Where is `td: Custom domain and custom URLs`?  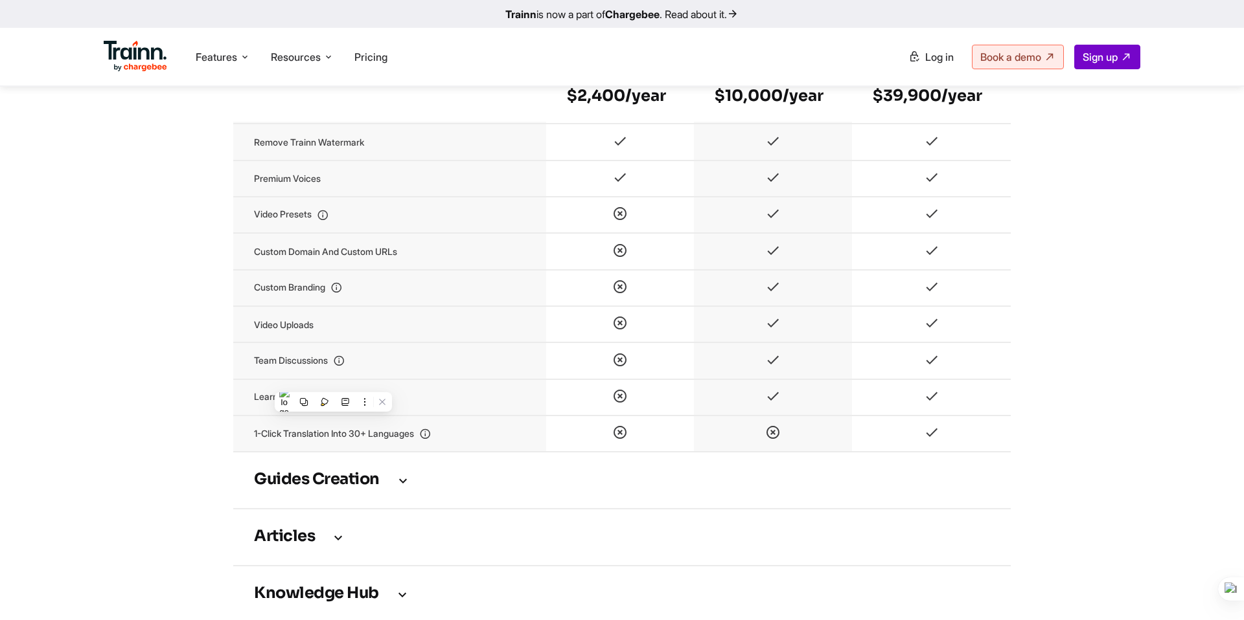
td: Custom domain and custom URLs is located at coordinates (389, 251).